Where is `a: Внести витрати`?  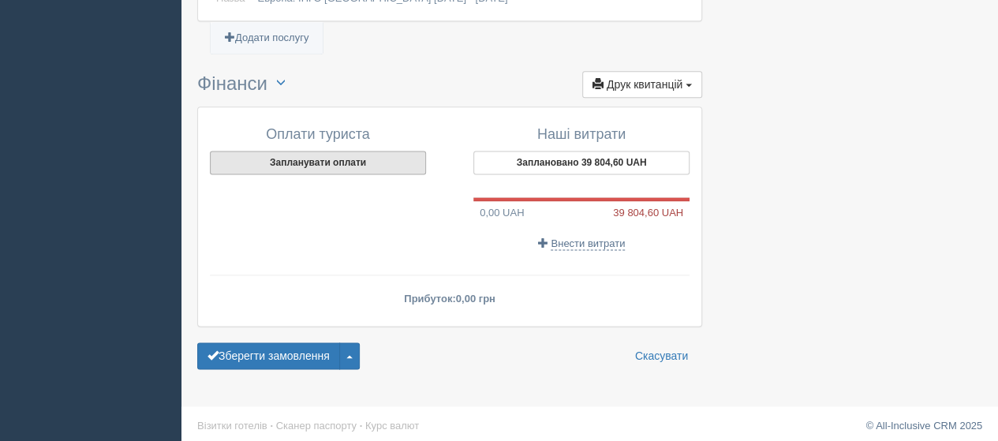 a: Внести витрати is located at coordinates (582, 243).